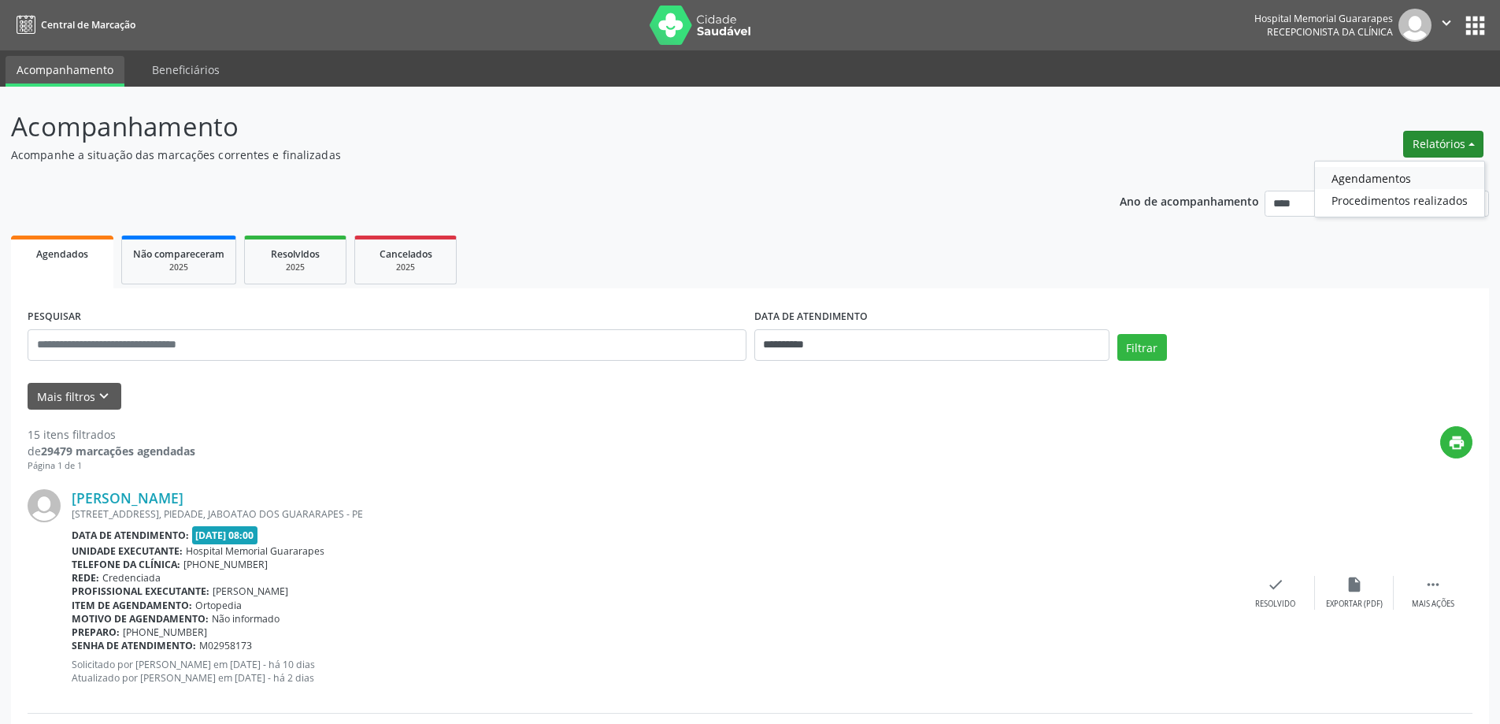  What do you see at coordinates (1142, 347) in the screenshot?
I see `button: Filtrar` at bounding box center [1142, 347].